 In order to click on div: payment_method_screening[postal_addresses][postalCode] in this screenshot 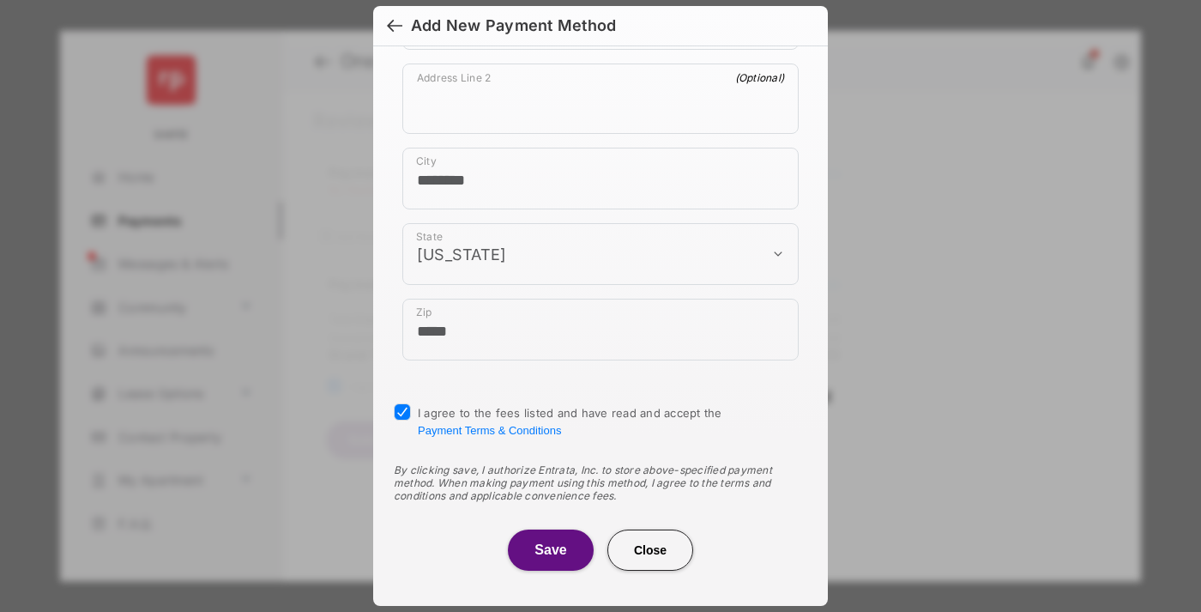, I will do `click(601, 329)`.